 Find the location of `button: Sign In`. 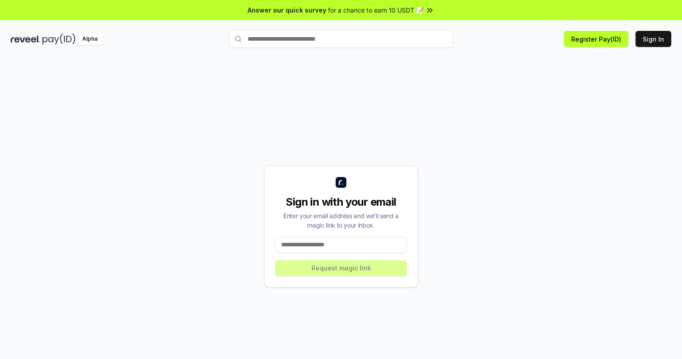

button: Sign In is located at coordinates (654, 39).